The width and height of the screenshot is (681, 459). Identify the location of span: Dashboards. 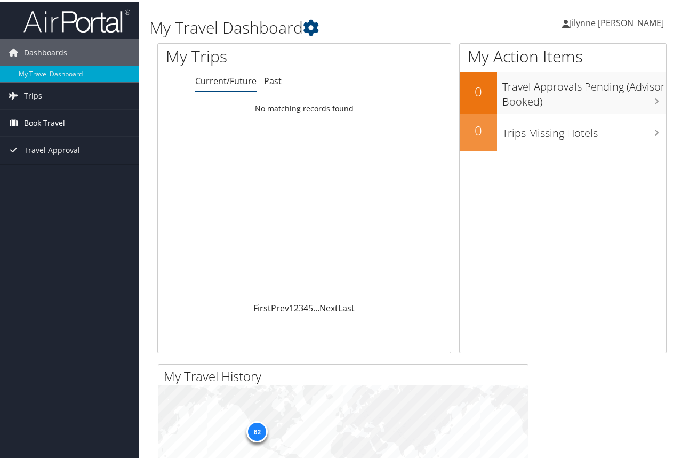
(45, 51).